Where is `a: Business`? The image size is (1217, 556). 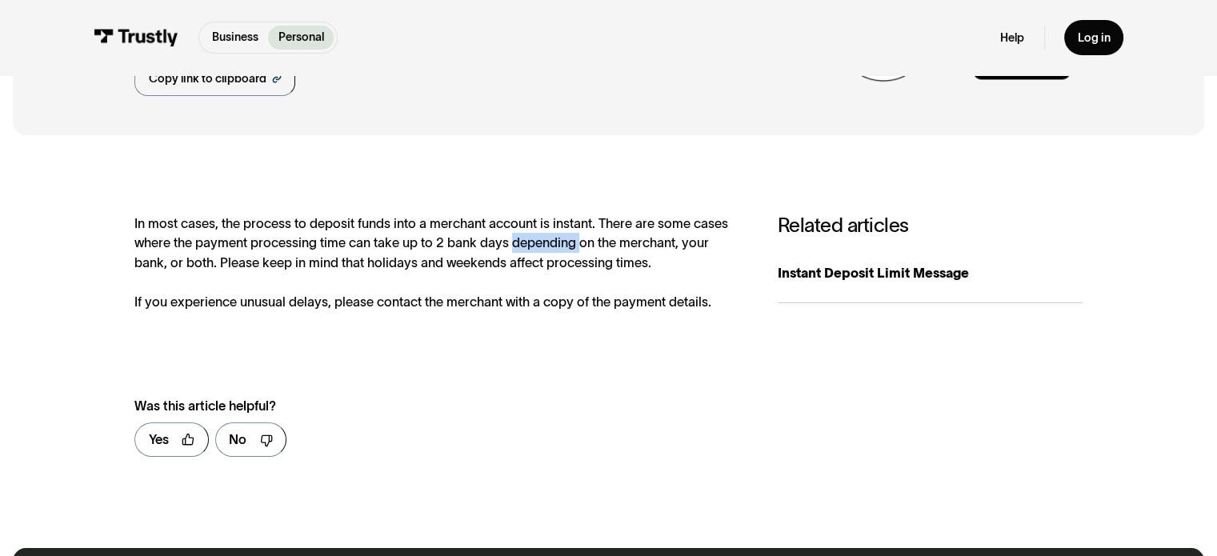 a: Business is located at coordinates (235, 38).